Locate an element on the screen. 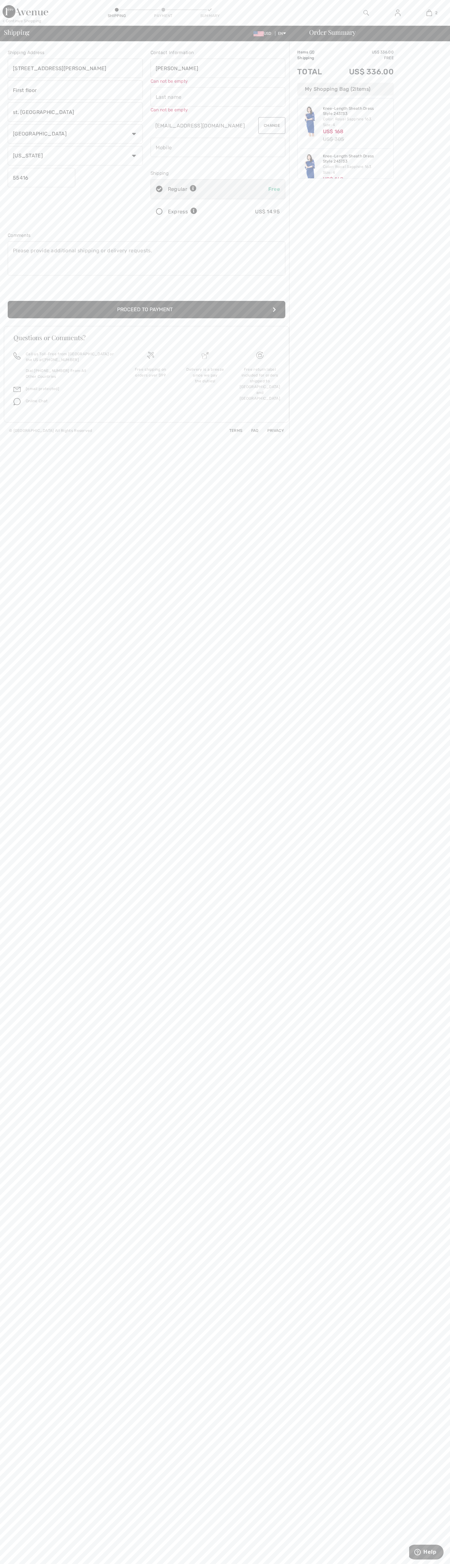  a: Privacy is located at coordinates (272, 431).